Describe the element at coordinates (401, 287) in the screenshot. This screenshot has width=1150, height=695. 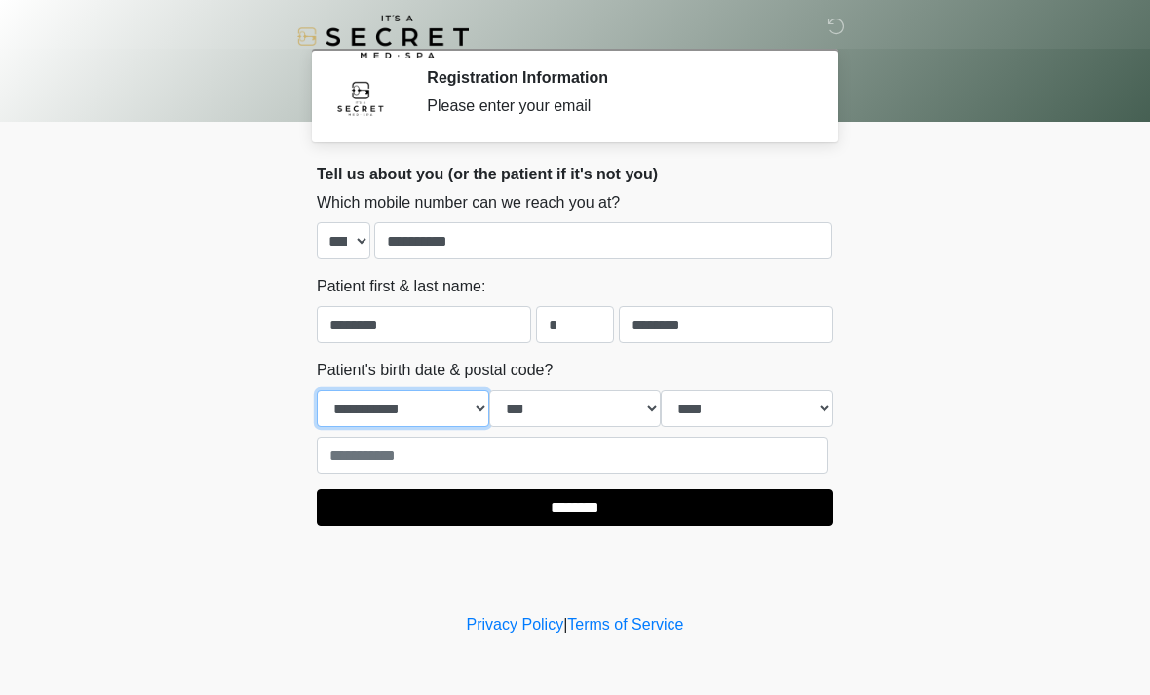
I see `label: Patient first & last name:` at that location.